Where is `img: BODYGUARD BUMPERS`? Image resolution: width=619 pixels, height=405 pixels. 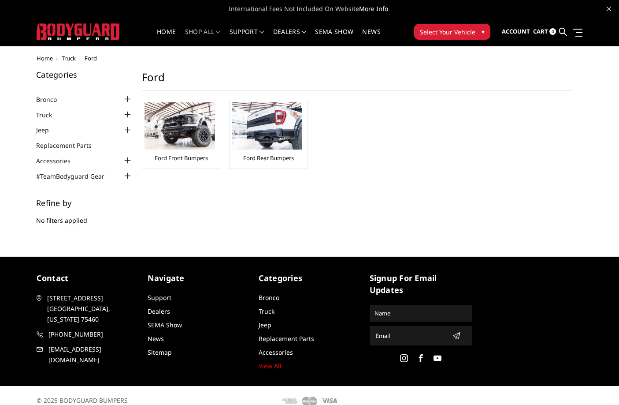
img: BODYGUARD BUMPERS is located at coordinates (78, 31).